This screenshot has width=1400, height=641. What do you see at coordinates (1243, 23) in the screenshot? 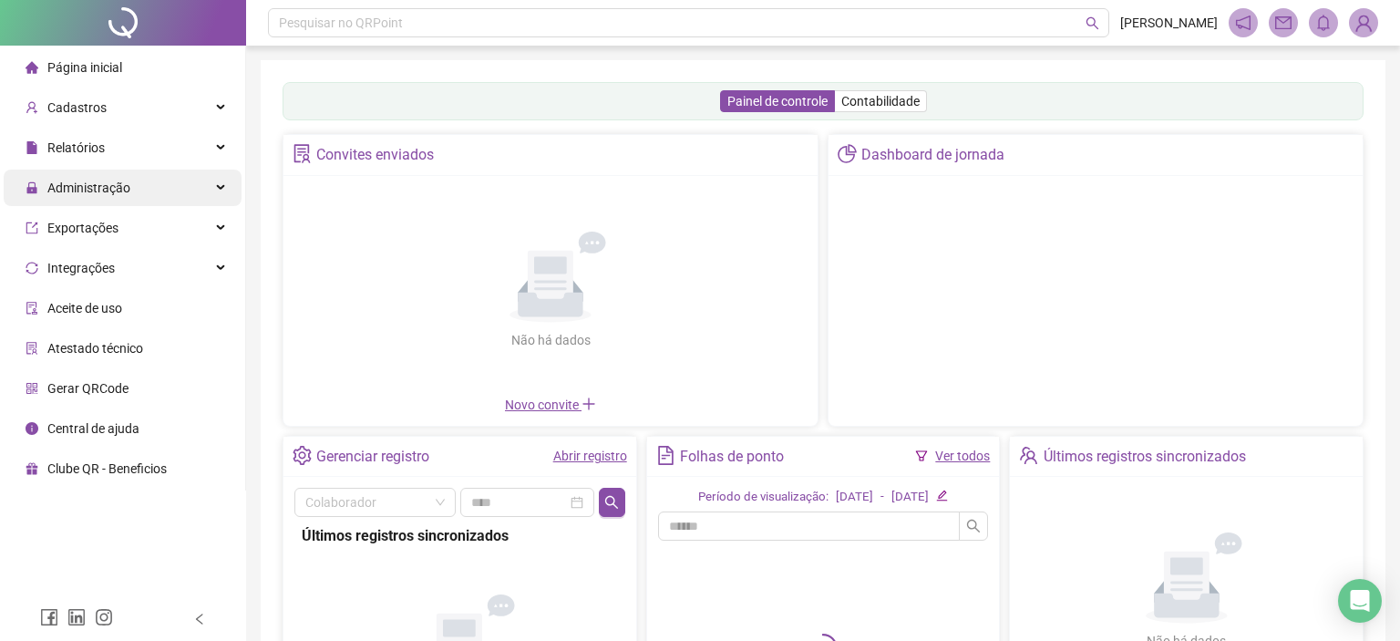
I see `span: notification` at bounding box center [1243, 23].